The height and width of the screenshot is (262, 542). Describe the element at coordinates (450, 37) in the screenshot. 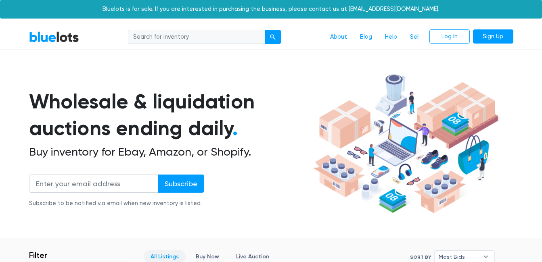

I see `a: Log In` at that location.